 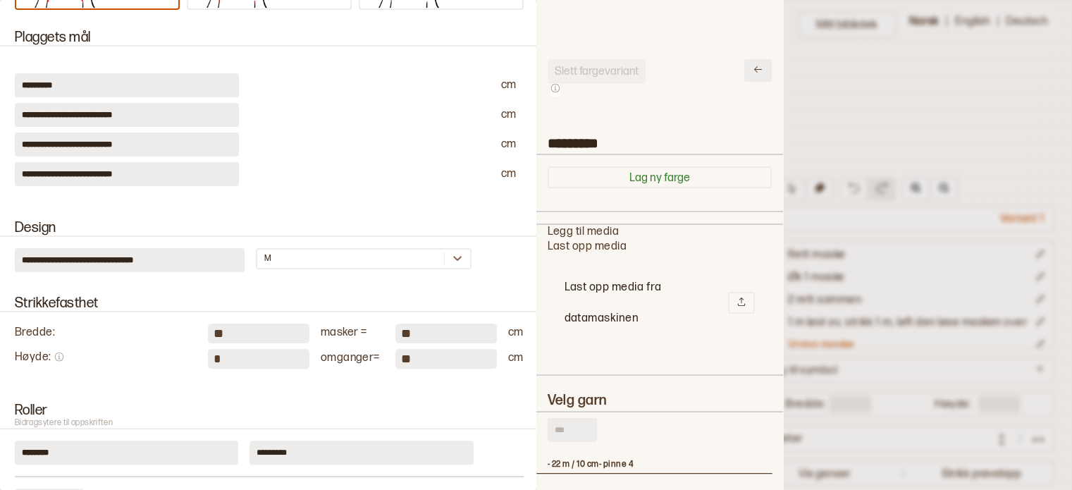 What do you see at coordinates (106, 333) in the screenshot?
I see `div: Bredde :` at bounding box center [106, 333].